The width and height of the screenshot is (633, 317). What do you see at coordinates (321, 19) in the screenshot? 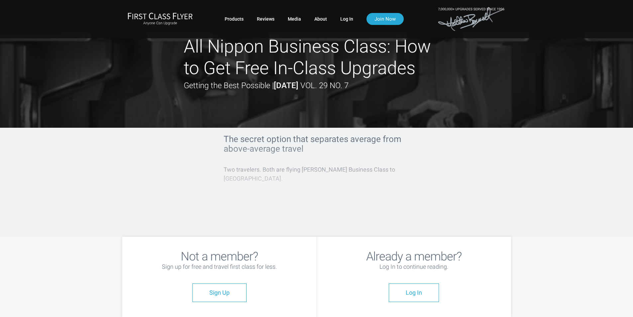
I see `a: About` at bounding box center [321, 19].